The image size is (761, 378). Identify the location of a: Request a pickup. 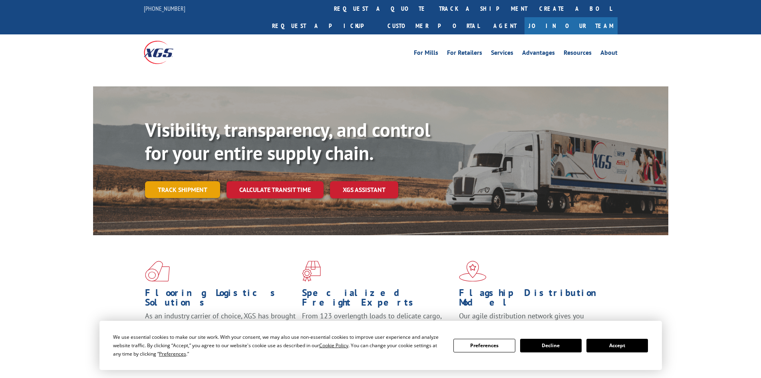
(324, 26).